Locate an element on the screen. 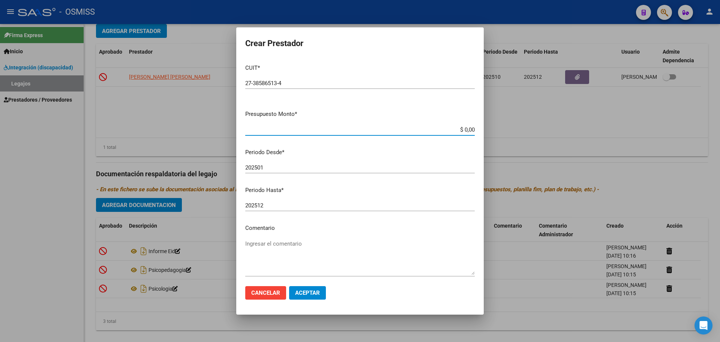 The image size is (720, 342). p: Presupuesto Monto is located at coordinates (360, 114).